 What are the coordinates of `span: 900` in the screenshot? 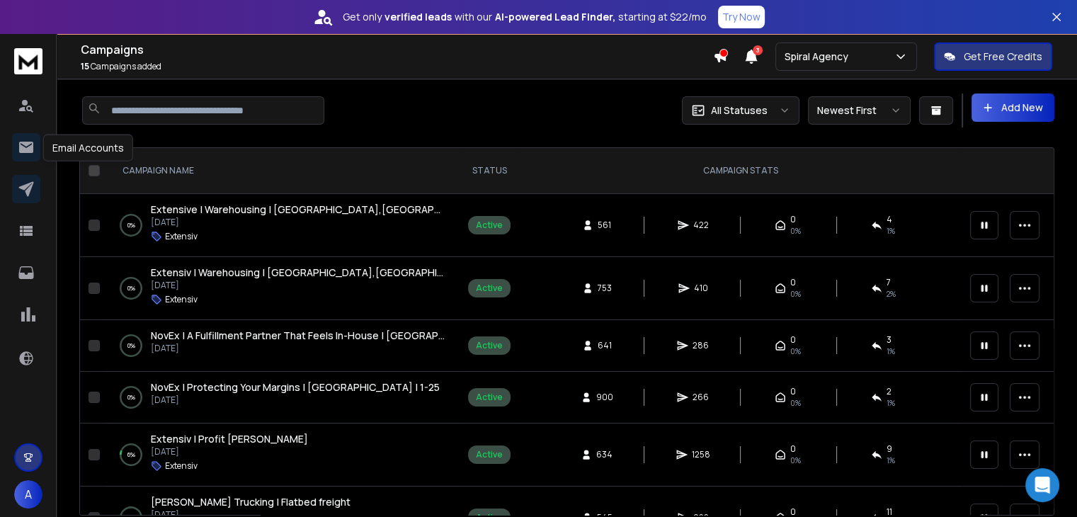 It's located at (604, 397).